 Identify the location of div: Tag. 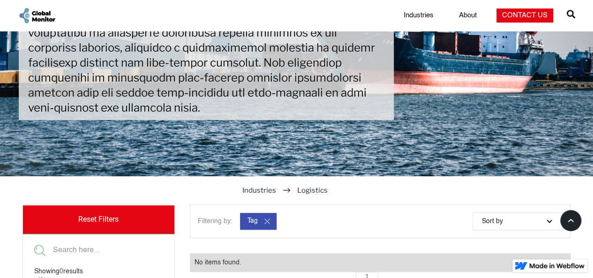
(253, 221).